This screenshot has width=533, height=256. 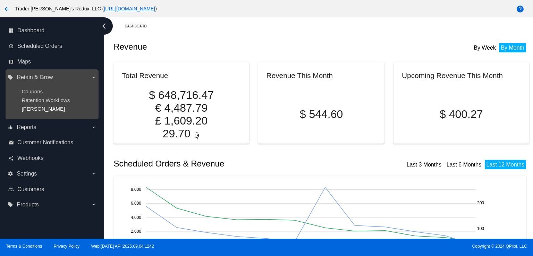 I want to click on a: share Webhooks, so click(x=52, y=158).